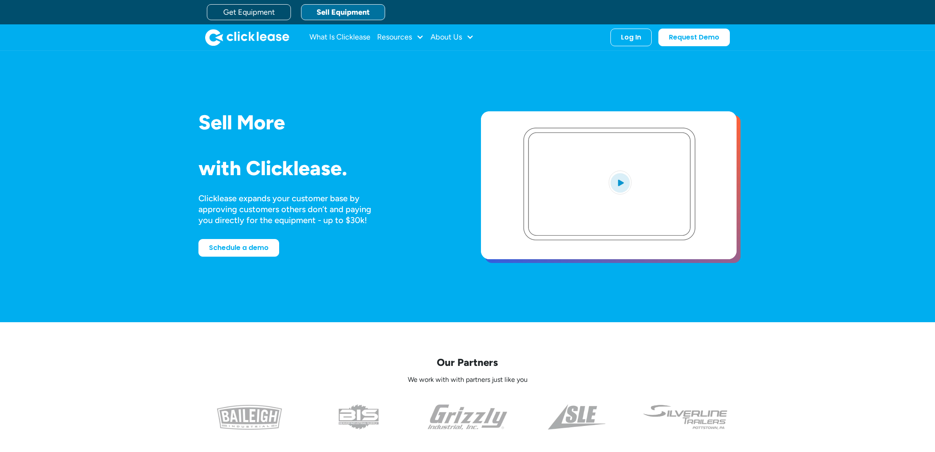 The image size is (935, 452). Describe the element at coordinates (359, 417) in the screenshot. I see `img: the logo for beaver industrial supply` at that location.